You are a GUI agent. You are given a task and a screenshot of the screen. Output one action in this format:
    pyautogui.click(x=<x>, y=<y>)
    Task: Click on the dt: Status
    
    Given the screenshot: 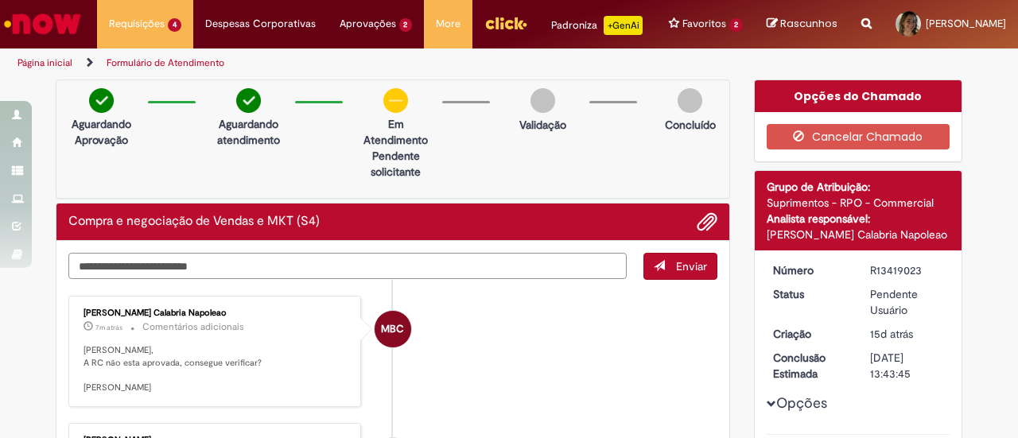 What is the action you would take?
    pyautogui.click(x=810, y=294)
    